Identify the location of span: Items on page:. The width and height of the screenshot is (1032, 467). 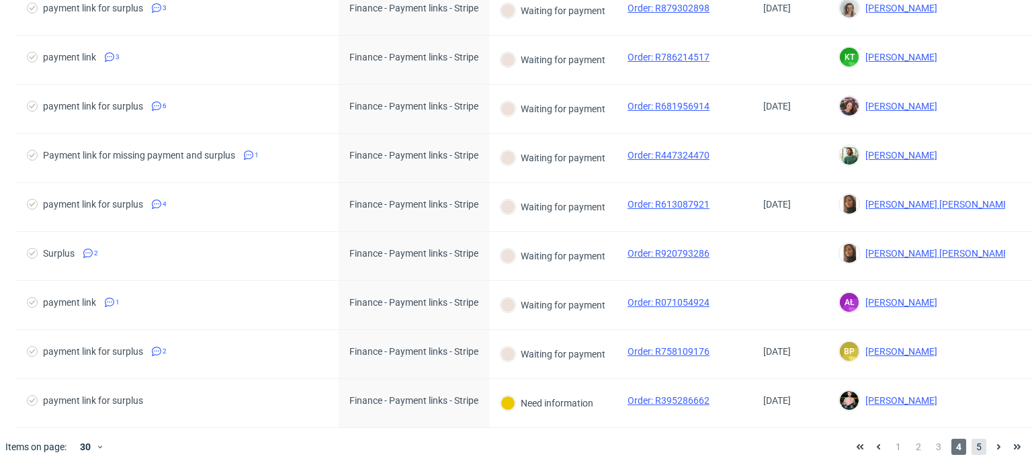
(36, 447).